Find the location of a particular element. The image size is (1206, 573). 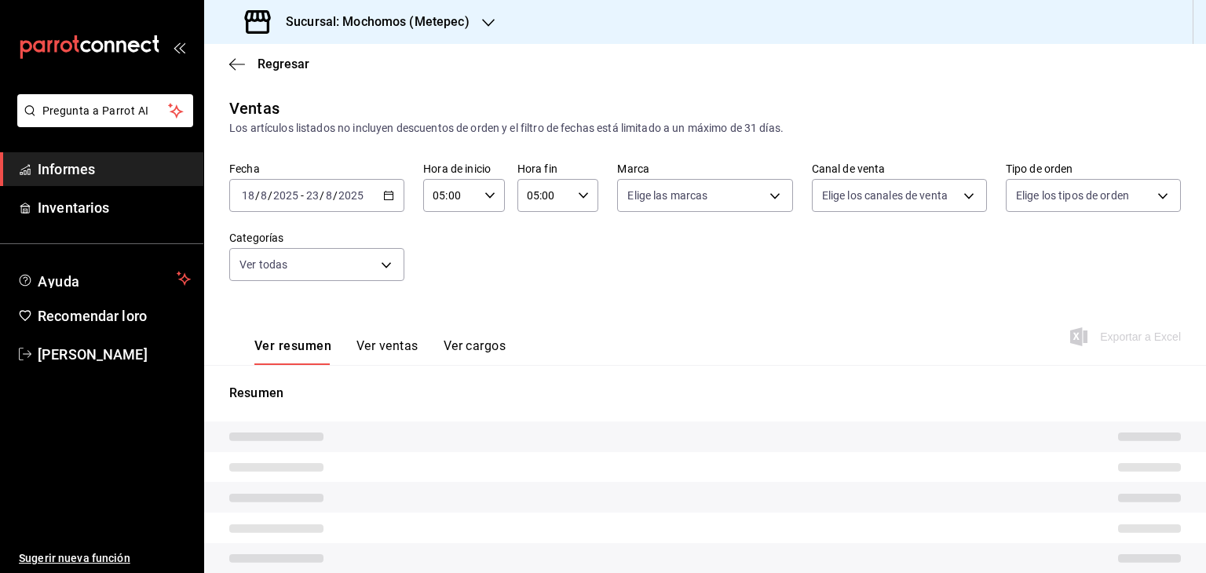

font: Categorías is located at coordinates (256, 238).